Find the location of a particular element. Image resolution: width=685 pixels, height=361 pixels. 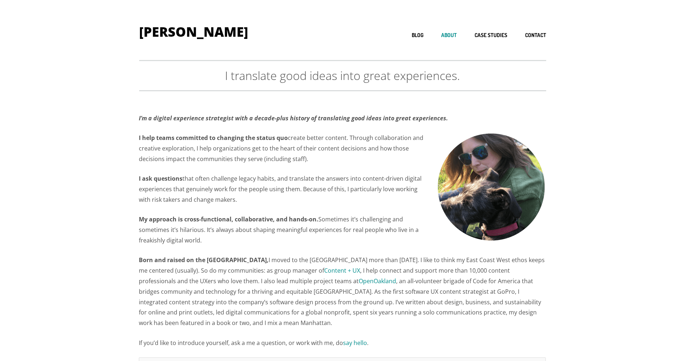

a: say hello is located at coordinates (355, 343).